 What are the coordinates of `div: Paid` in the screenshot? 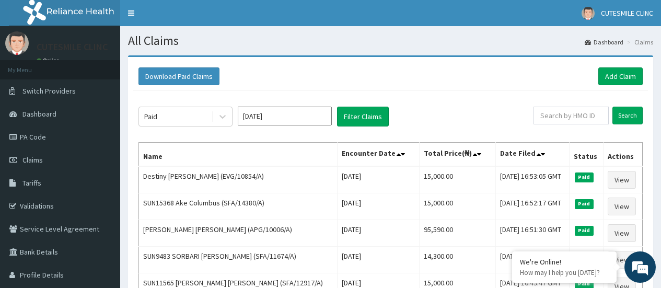 It's located at (150, 116).